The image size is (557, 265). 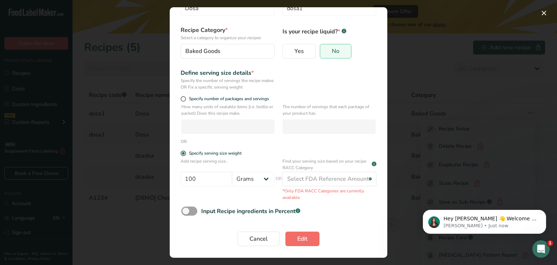 I want to click on p: Add recipe serving size.., so click(x=227, y=163).